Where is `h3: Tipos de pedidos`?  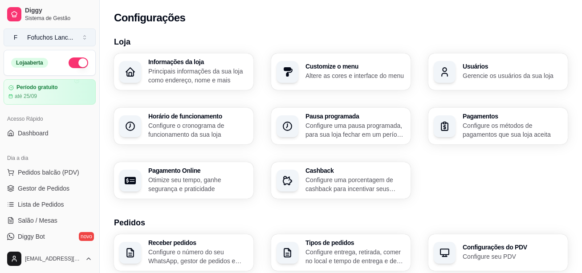
h3: Tipos de pedidos is located at coordinates (355, 243).